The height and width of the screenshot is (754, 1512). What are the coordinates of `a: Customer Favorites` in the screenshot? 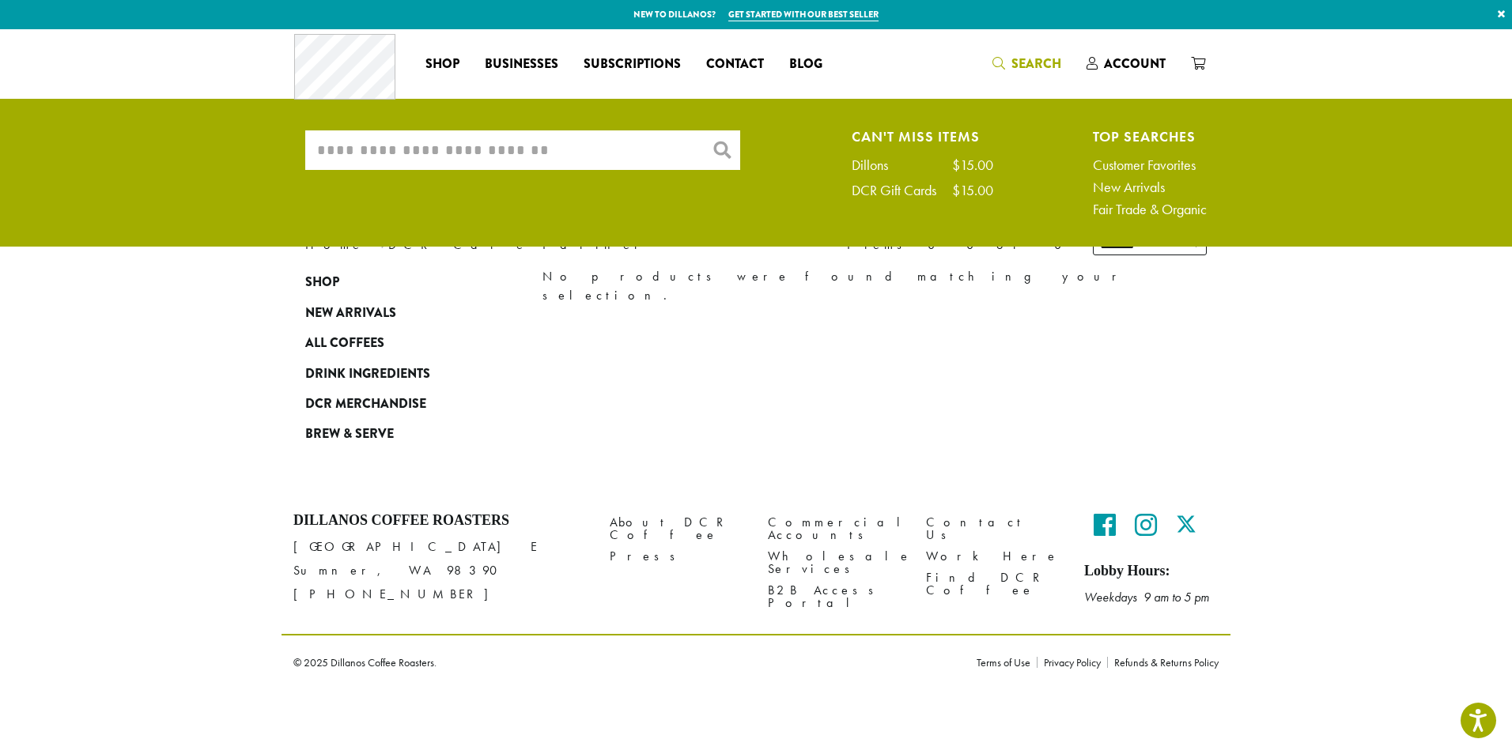 It's located at (1150, 165).